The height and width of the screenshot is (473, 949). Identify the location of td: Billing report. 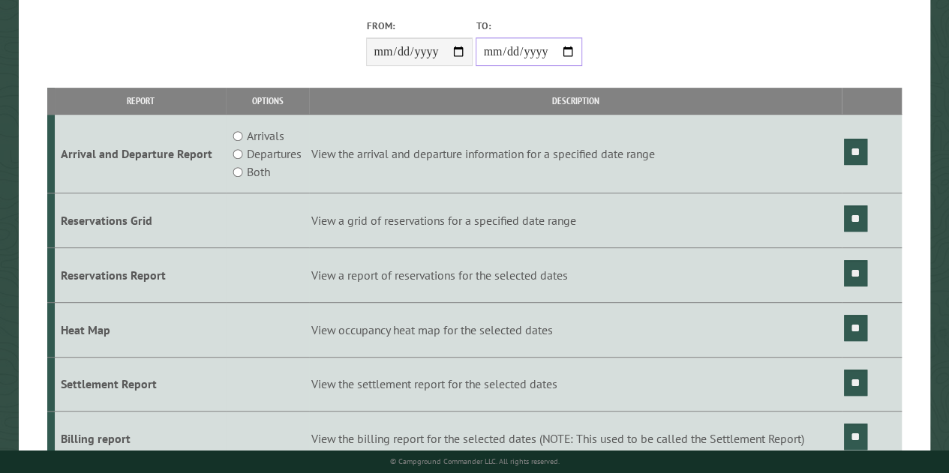
(140, 439).